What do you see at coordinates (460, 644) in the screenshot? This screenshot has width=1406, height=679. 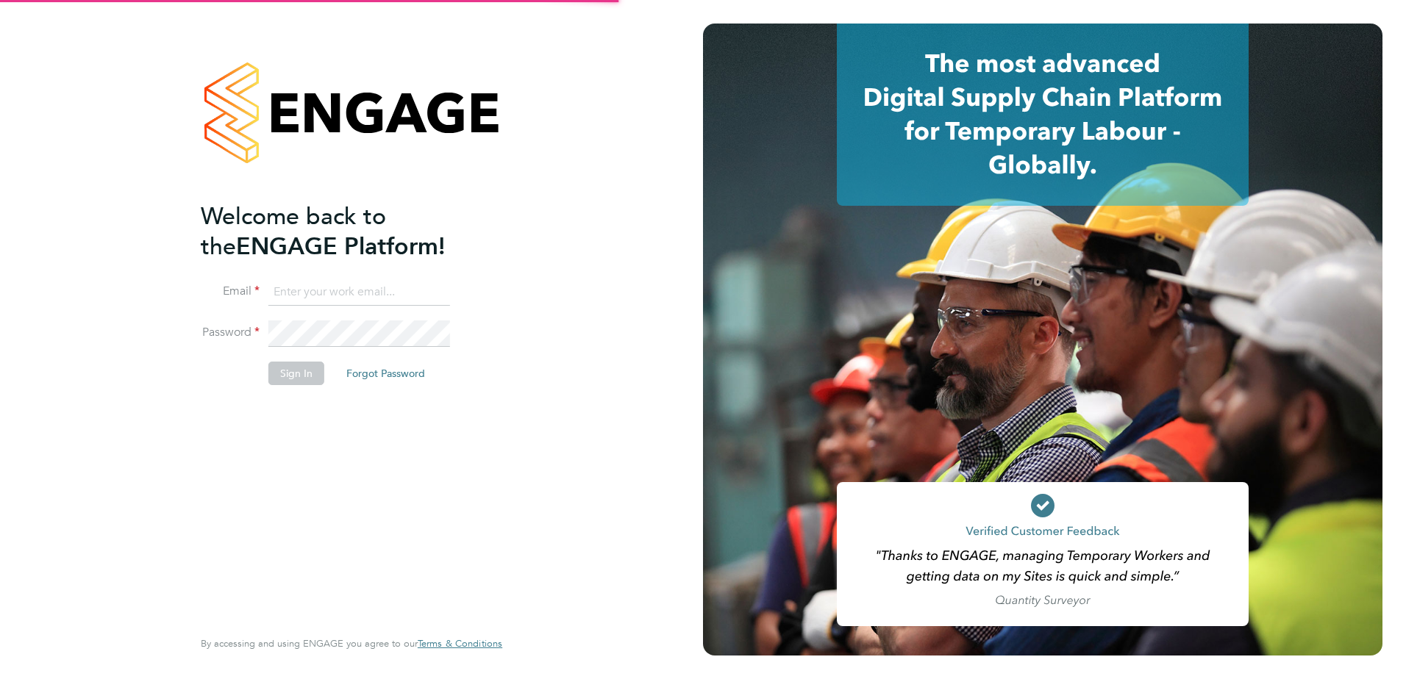 I see `a: Terms & Conditions` at bounding box center [460, 644].